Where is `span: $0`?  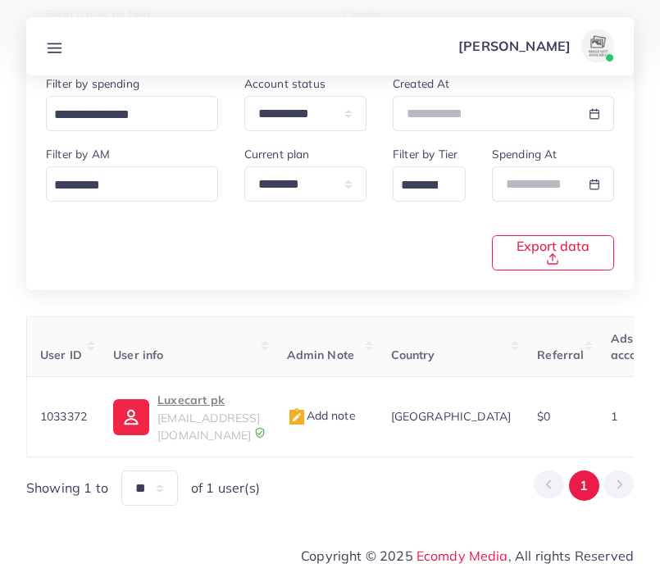
span: $0 is located at coordinates (544, 417).